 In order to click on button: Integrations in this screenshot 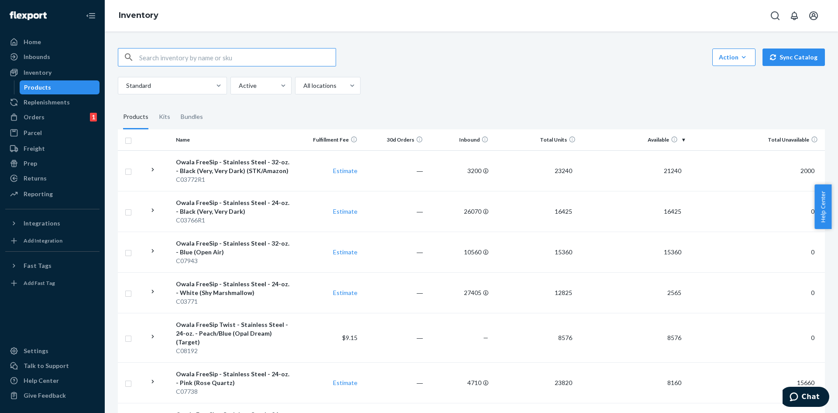, I will do `click(52, 223)`.